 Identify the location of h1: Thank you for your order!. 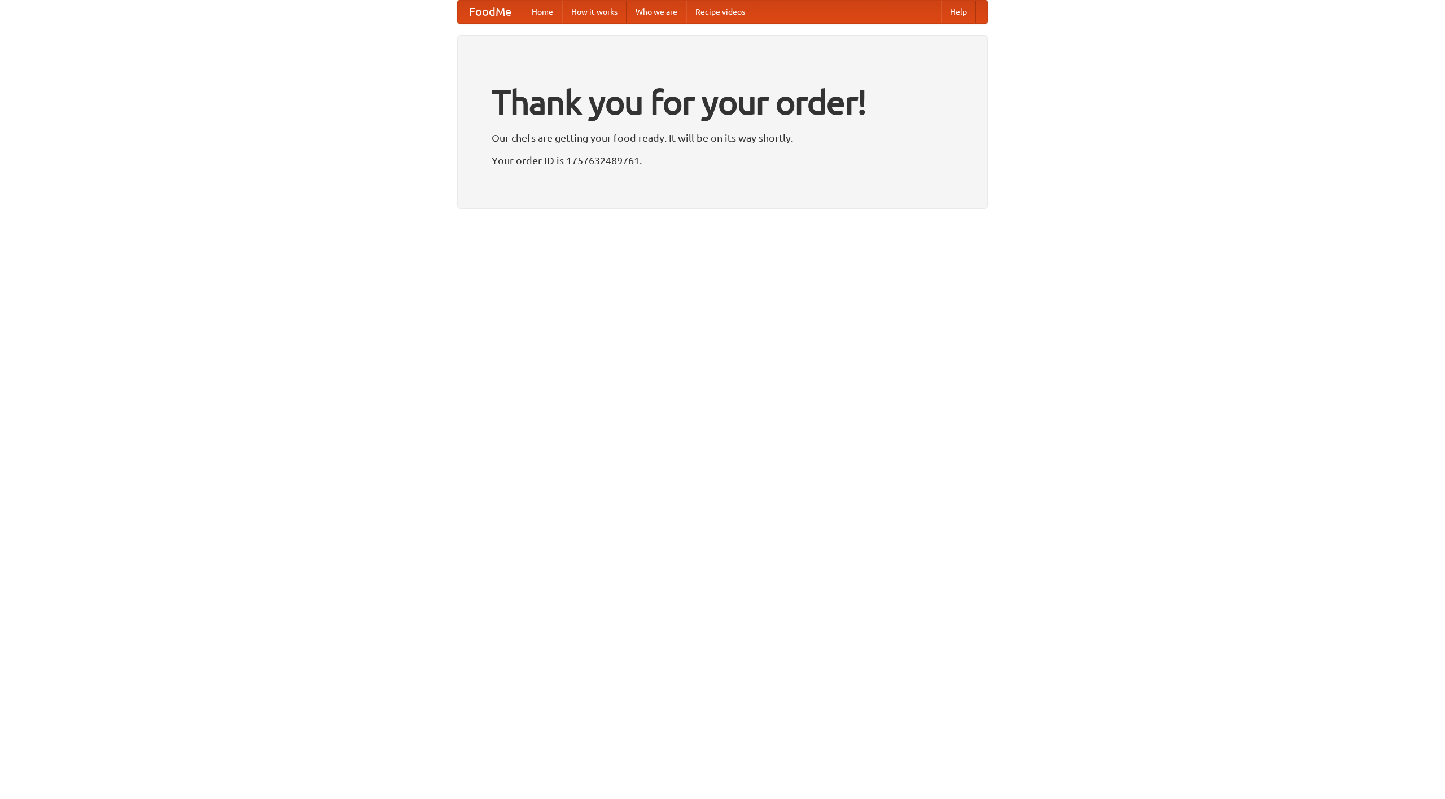
(722, 102).